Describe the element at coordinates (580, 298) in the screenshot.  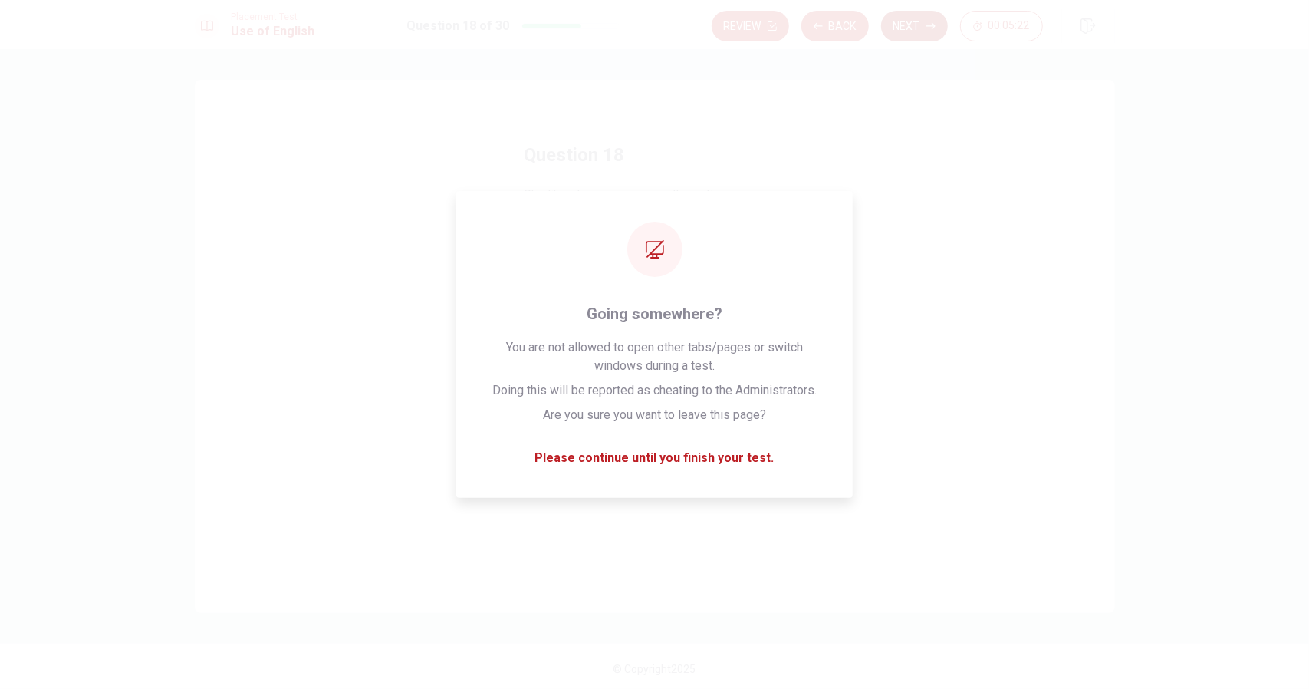
I see `span: look at` at that location.